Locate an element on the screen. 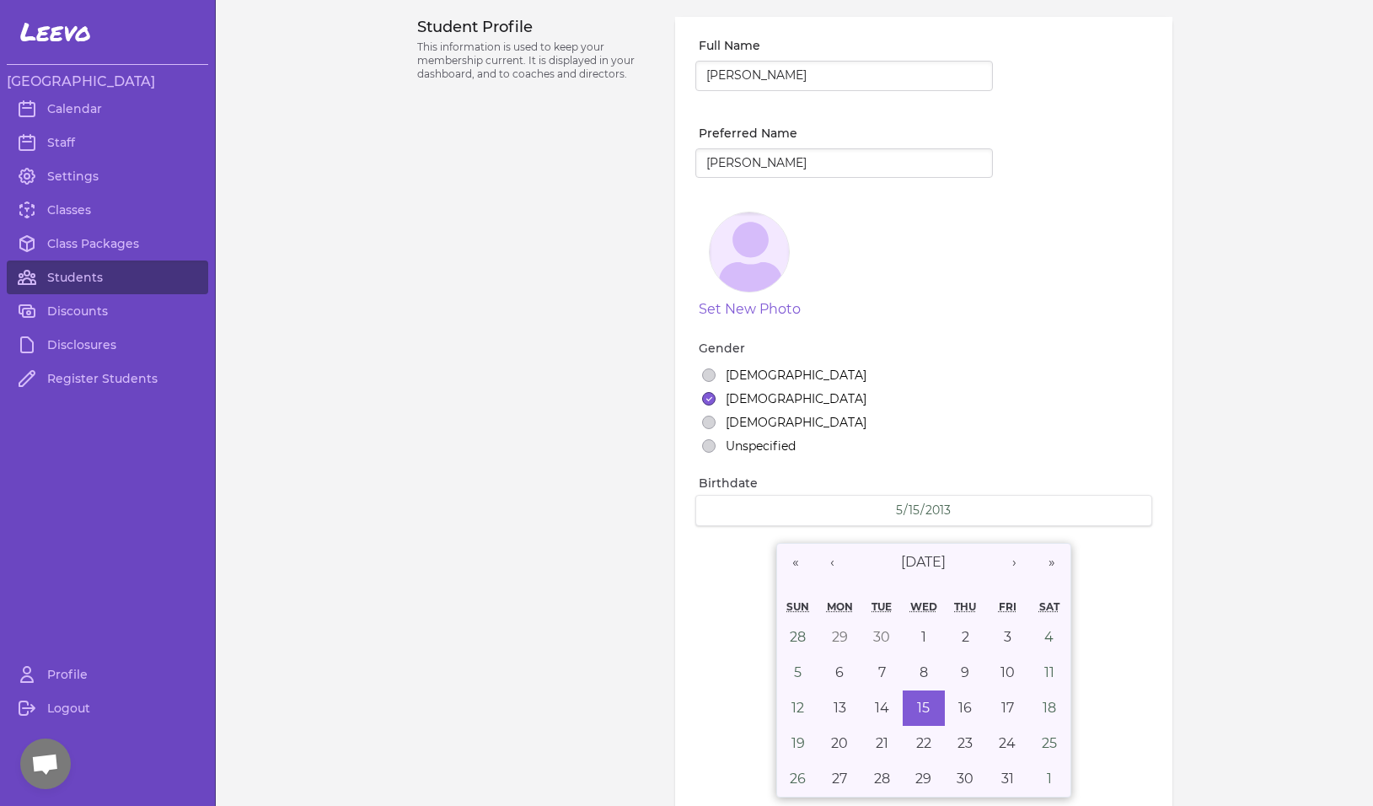 The height and width of the screenshot is (806, 1373). abbr: May 11, 2013 is located at coordinates (1050, 672).